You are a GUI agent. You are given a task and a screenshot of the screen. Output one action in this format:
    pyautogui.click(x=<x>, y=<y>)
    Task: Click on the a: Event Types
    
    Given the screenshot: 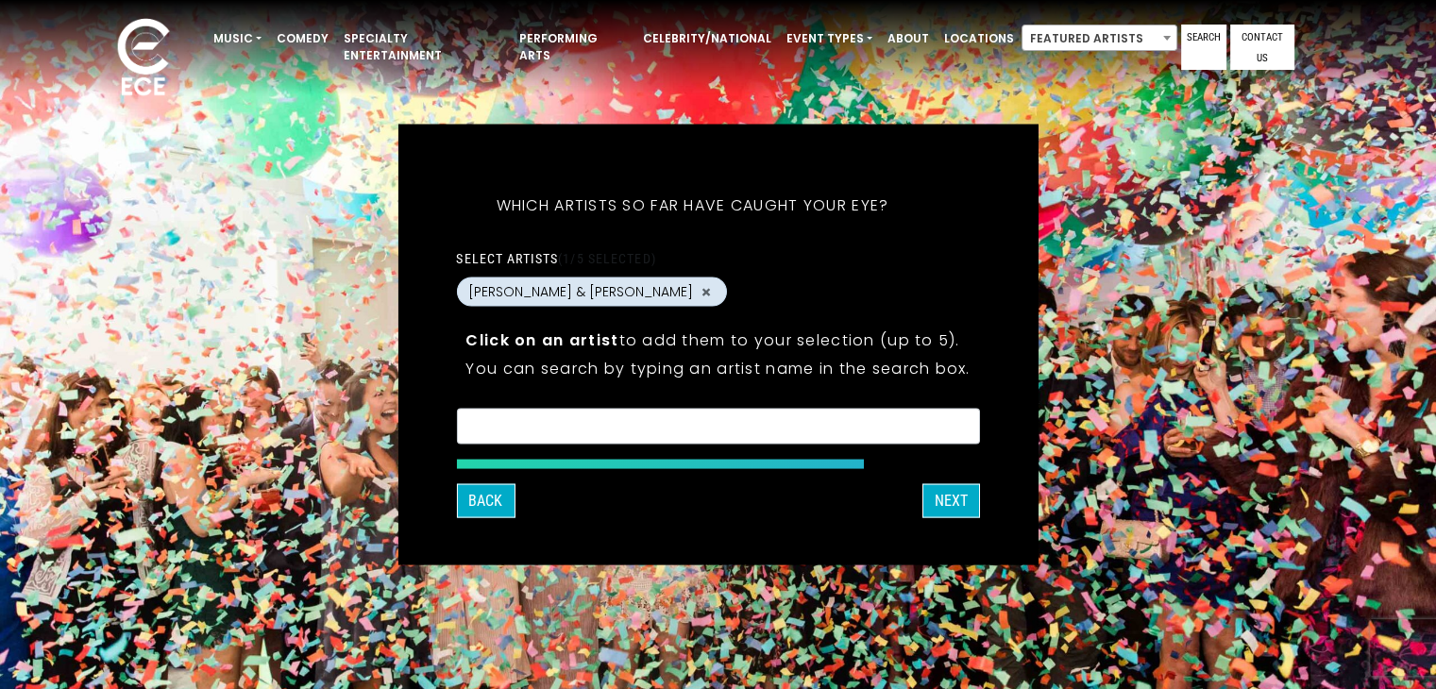 What is the action you would take?
    pyautogui.click(x=829, y=39)
    